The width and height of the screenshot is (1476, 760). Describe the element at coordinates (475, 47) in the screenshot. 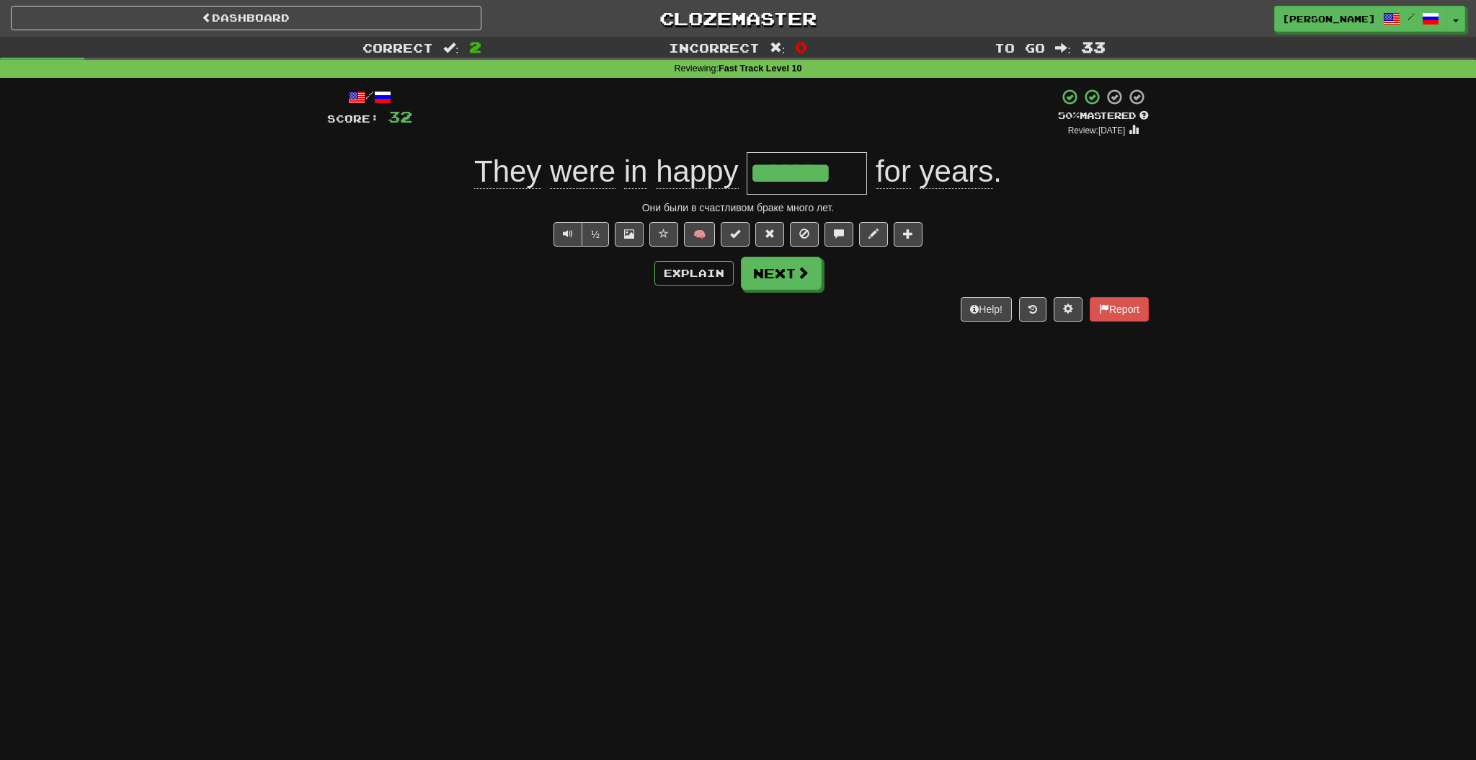

I see `span: 2` at that location.